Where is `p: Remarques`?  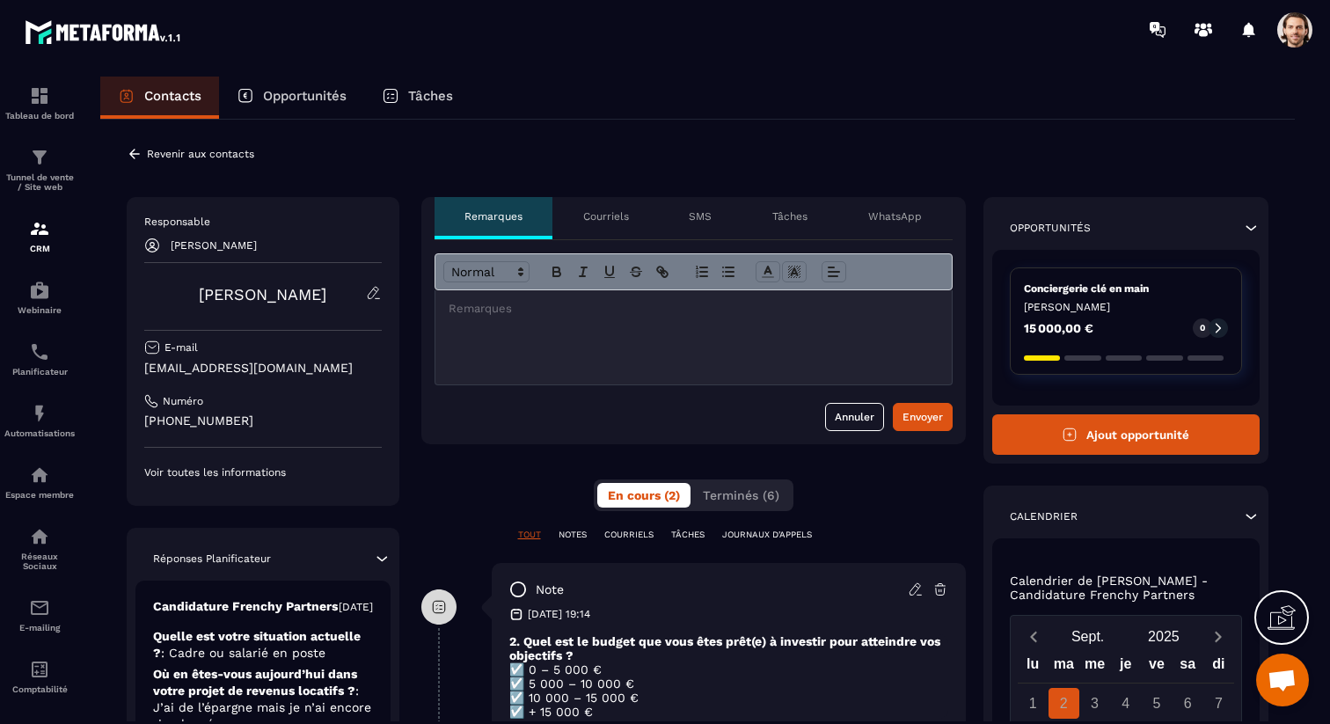 p: Remarques is located at coordinates (493, 216).